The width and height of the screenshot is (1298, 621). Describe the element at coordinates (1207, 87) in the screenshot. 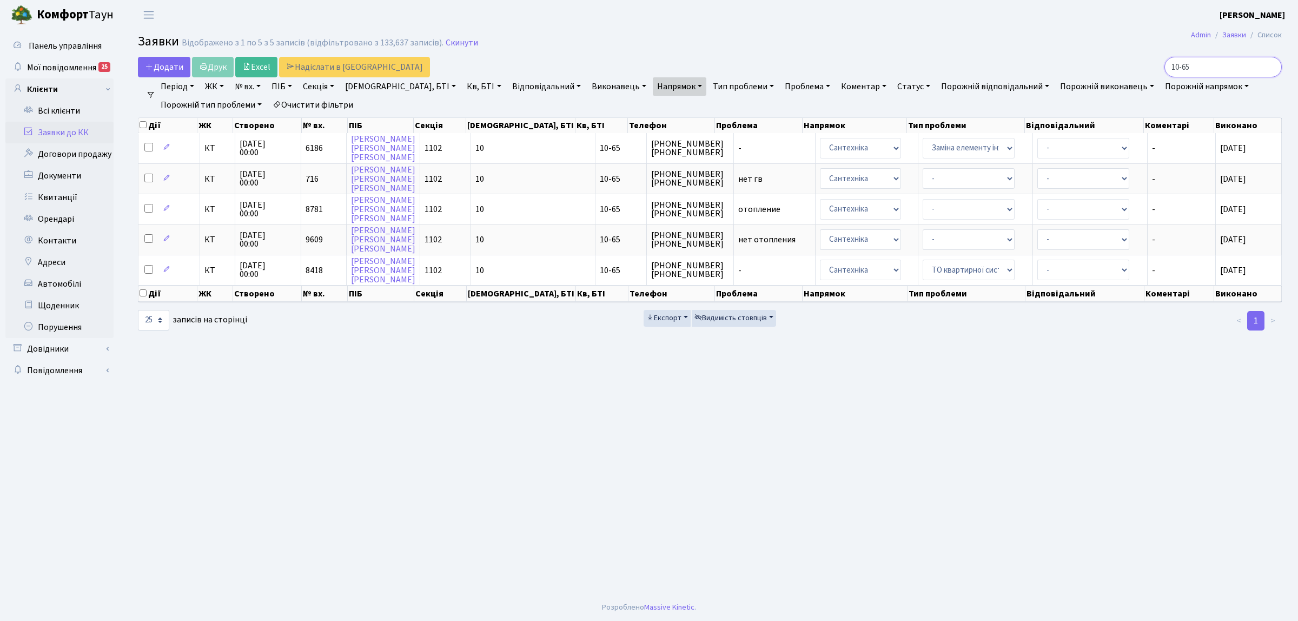

I see `a: Порожній напрямок` at that location.